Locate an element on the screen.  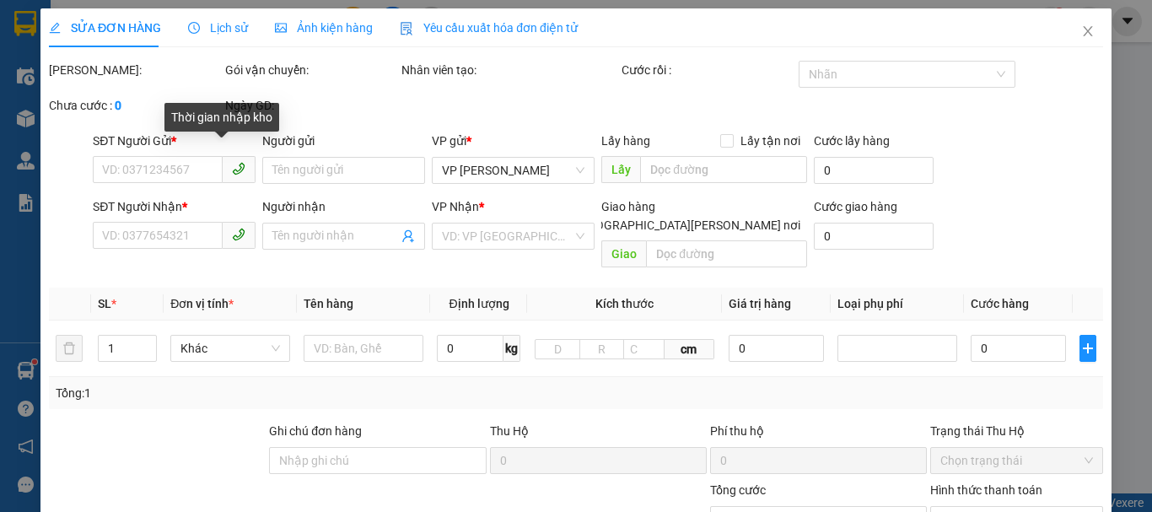
div: SĐT Người Gửi is located at coordinates (174, 141).